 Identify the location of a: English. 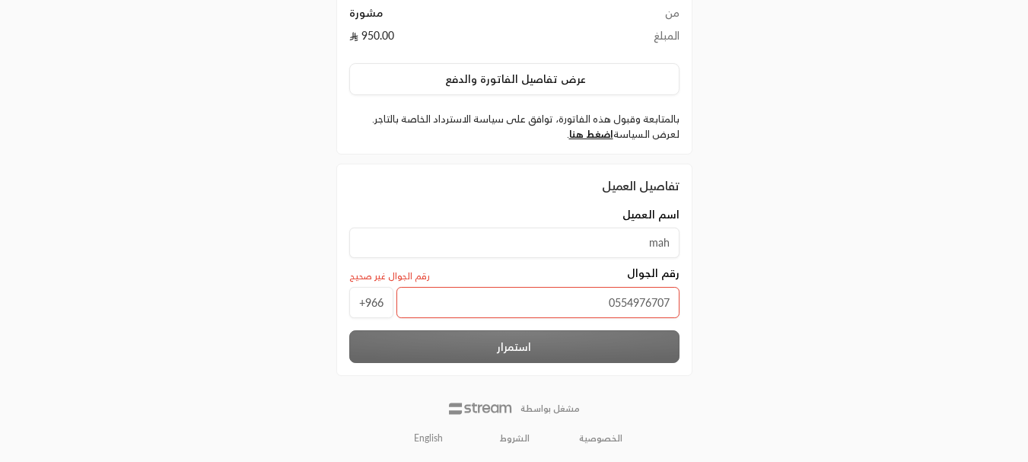
(429, 438).